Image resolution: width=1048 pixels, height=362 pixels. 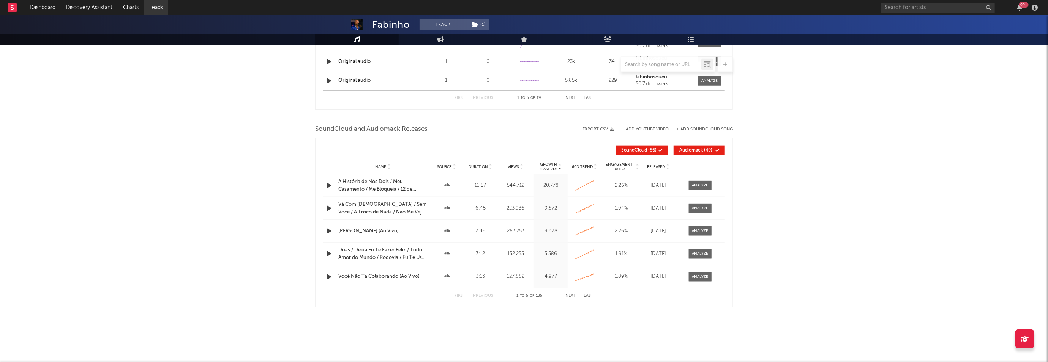 What do you see at coordinates (444, 167) in the screenshot?
I see `span: Source` at bounding box center [444, 167].